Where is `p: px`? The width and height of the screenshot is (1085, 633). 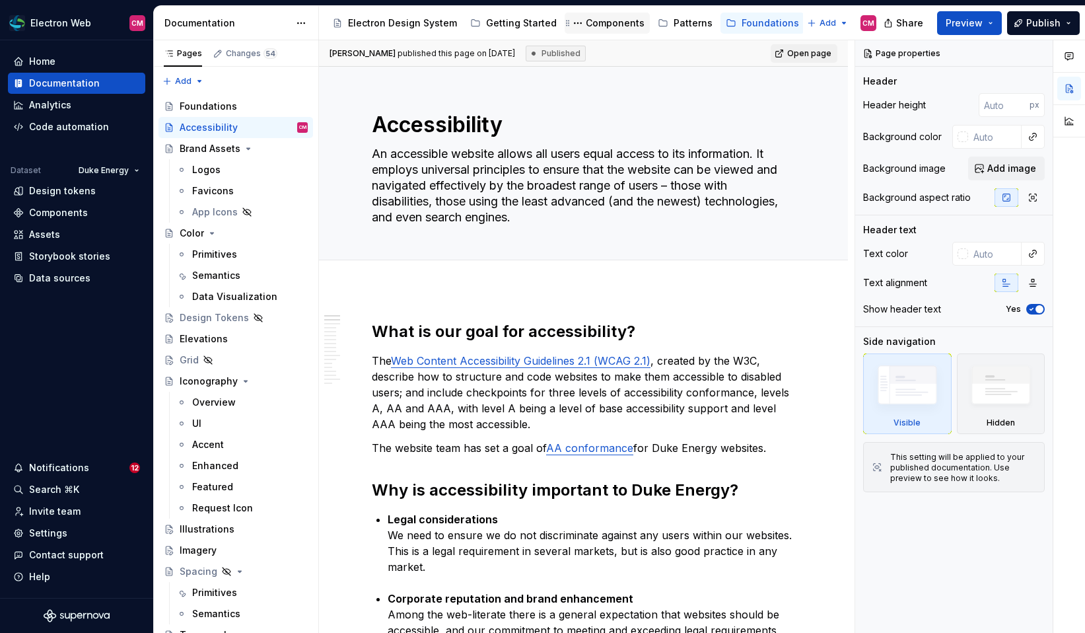
p: px is located at coordinates (1034, 105).